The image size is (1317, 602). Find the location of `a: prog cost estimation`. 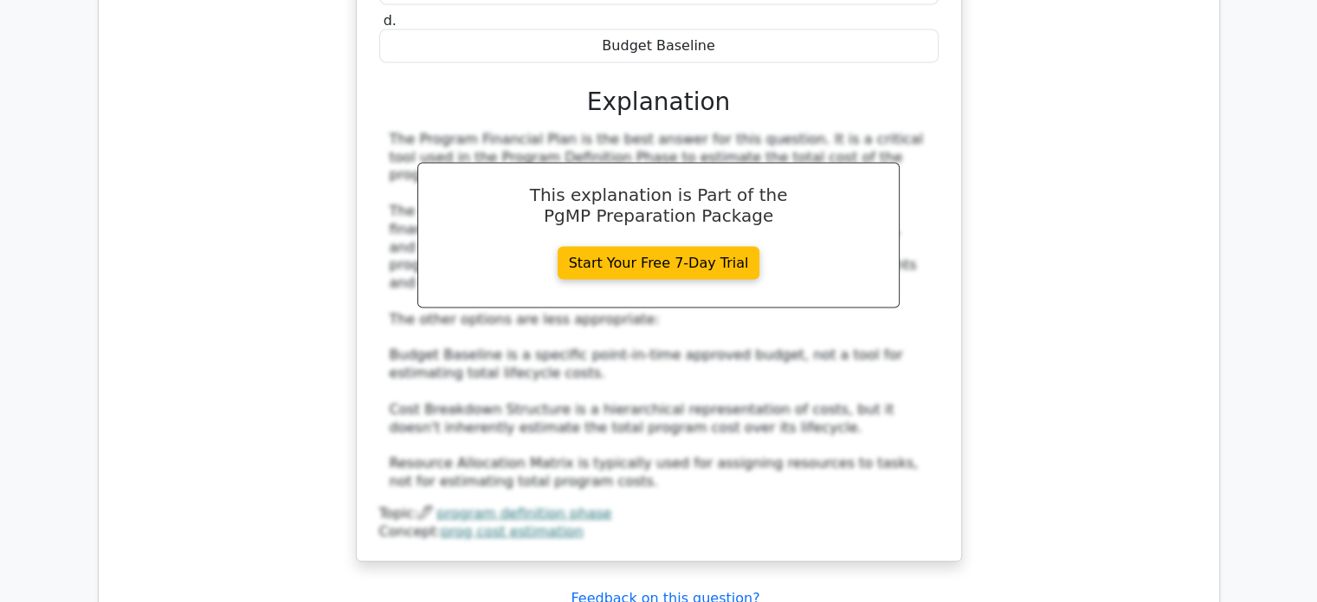

a: prog cost estimation is located at coordinates (512, 531).